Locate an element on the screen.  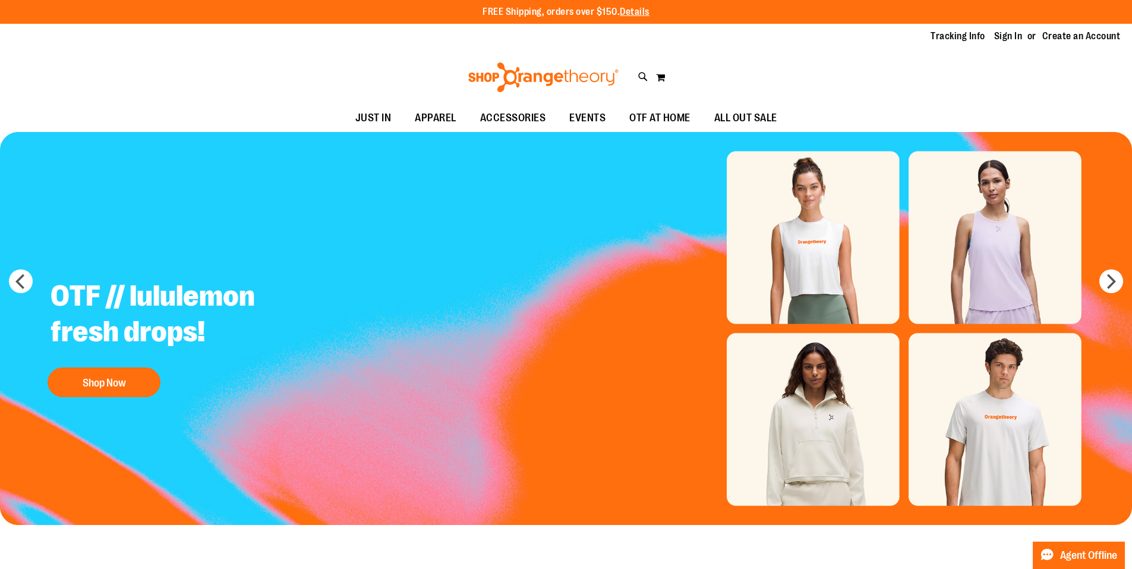
button: prev is located at coordinates (21, 281).